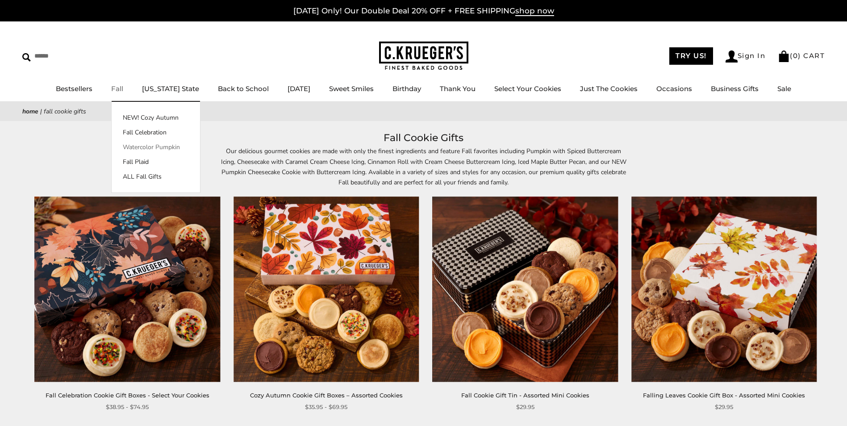  Describe the element at coordinates (784, 56) in the screenshot. I see `img: Bag` at that location.